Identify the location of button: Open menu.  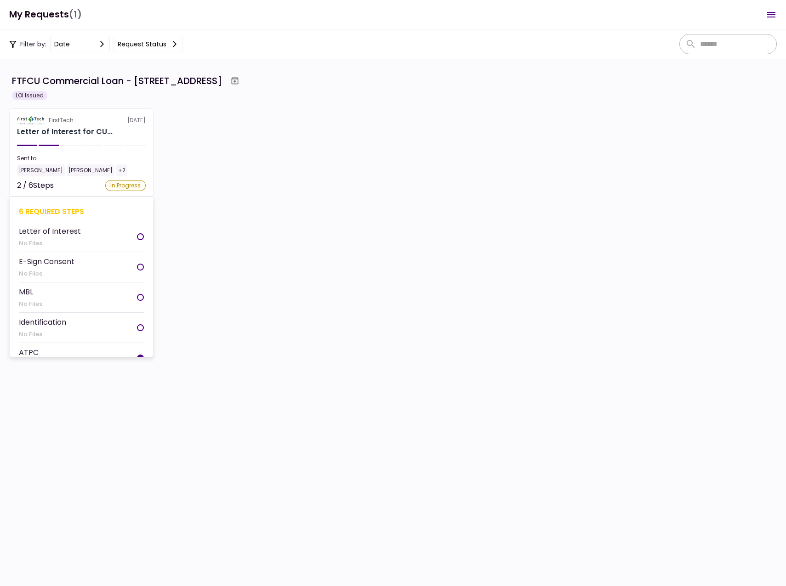
(771, 15).